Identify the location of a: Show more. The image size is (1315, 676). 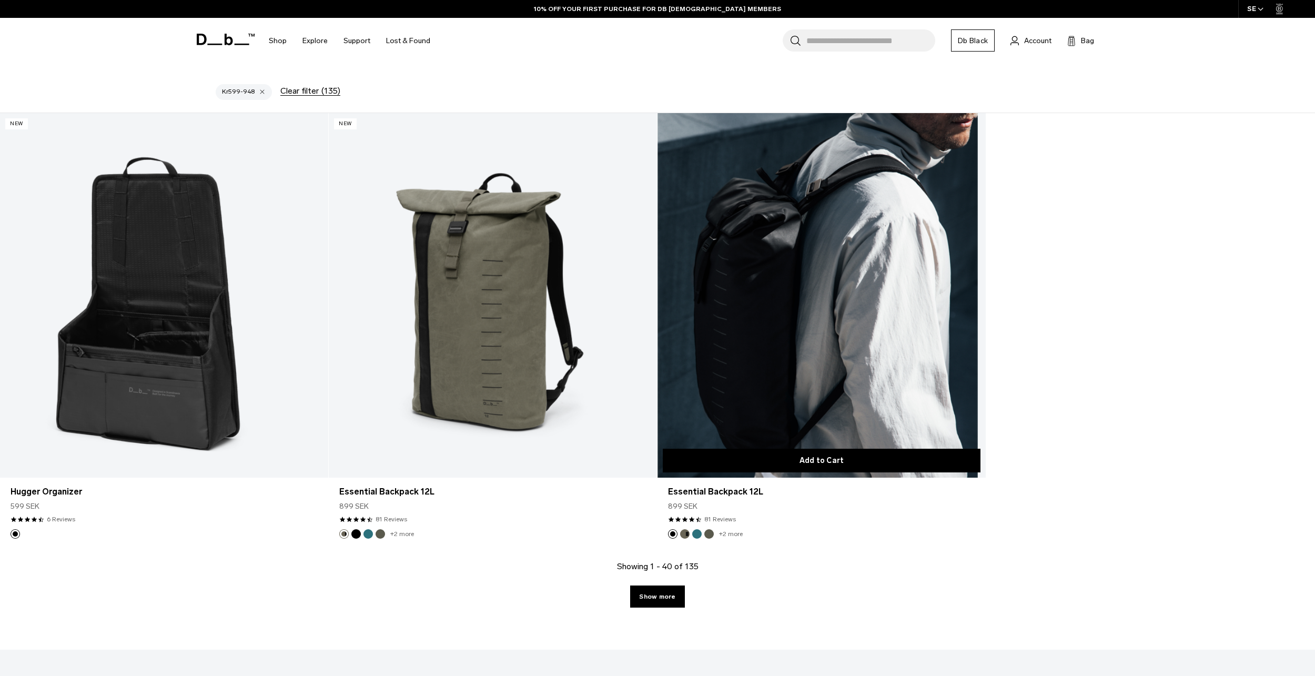
(657, 597).